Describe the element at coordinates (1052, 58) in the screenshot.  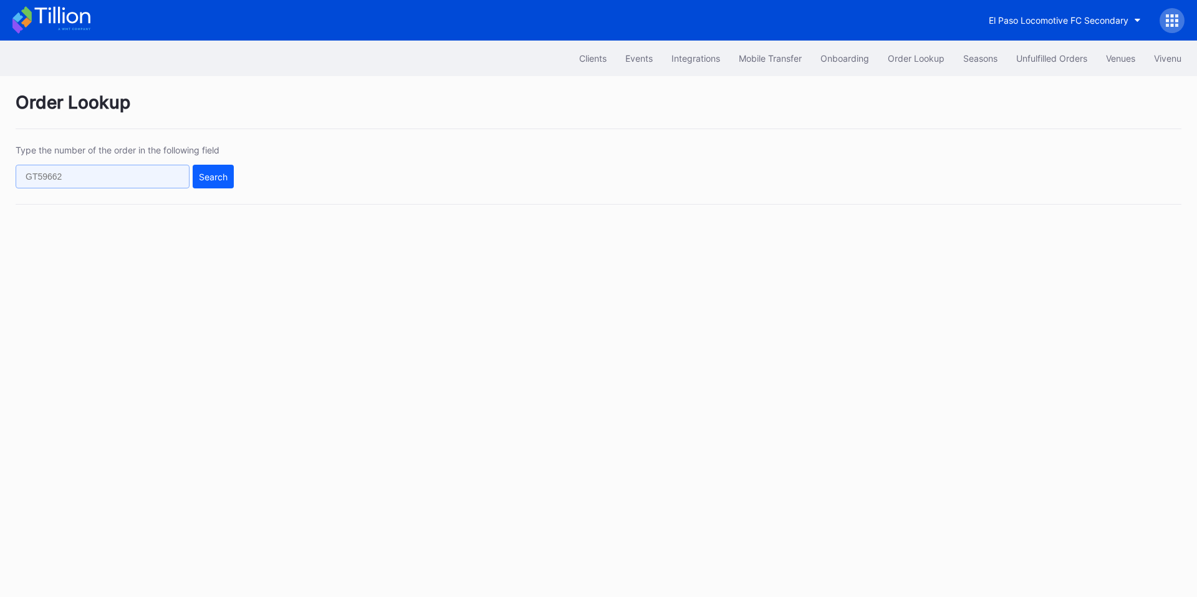
I see `div: Unfulfilled Orders` at that location.